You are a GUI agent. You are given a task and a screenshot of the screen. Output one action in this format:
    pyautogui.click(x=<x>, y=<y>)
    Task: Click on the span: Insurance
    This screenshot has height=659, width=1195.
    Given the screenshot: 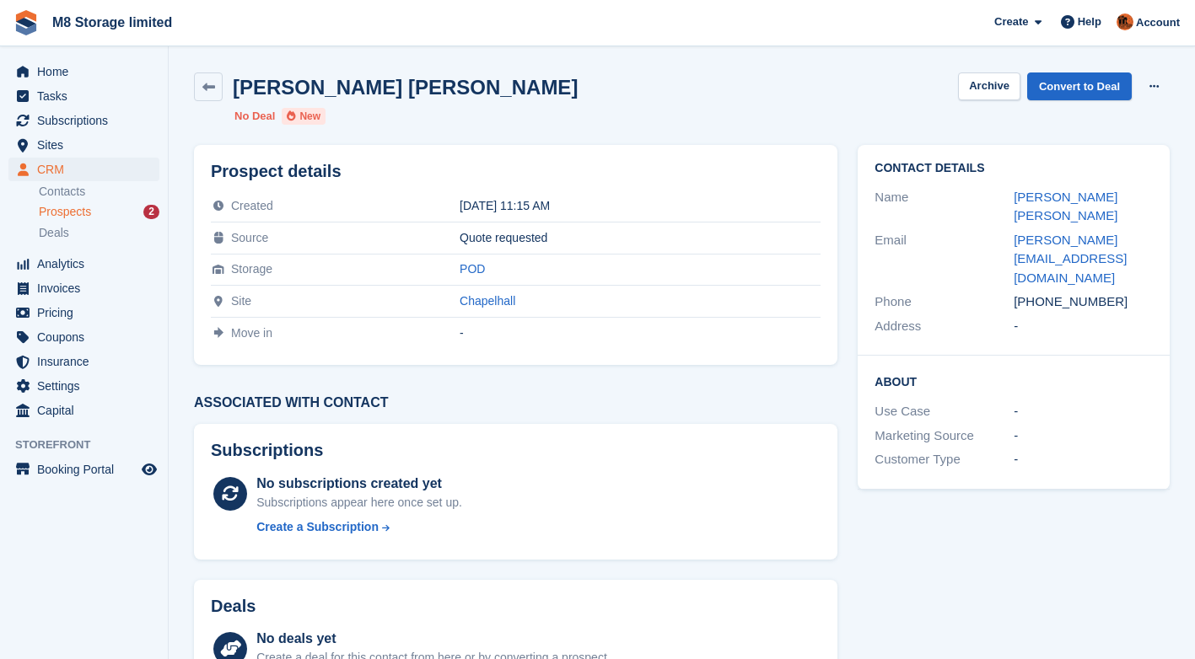 What is the action you would take?
    pyautogui.click(x=88, y=362)
    